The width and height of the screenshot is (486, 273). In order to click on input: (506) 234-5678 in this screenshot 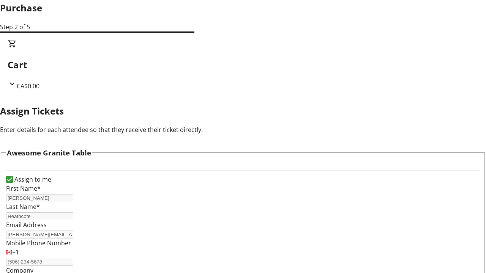, I will do `click(39, 262)`.